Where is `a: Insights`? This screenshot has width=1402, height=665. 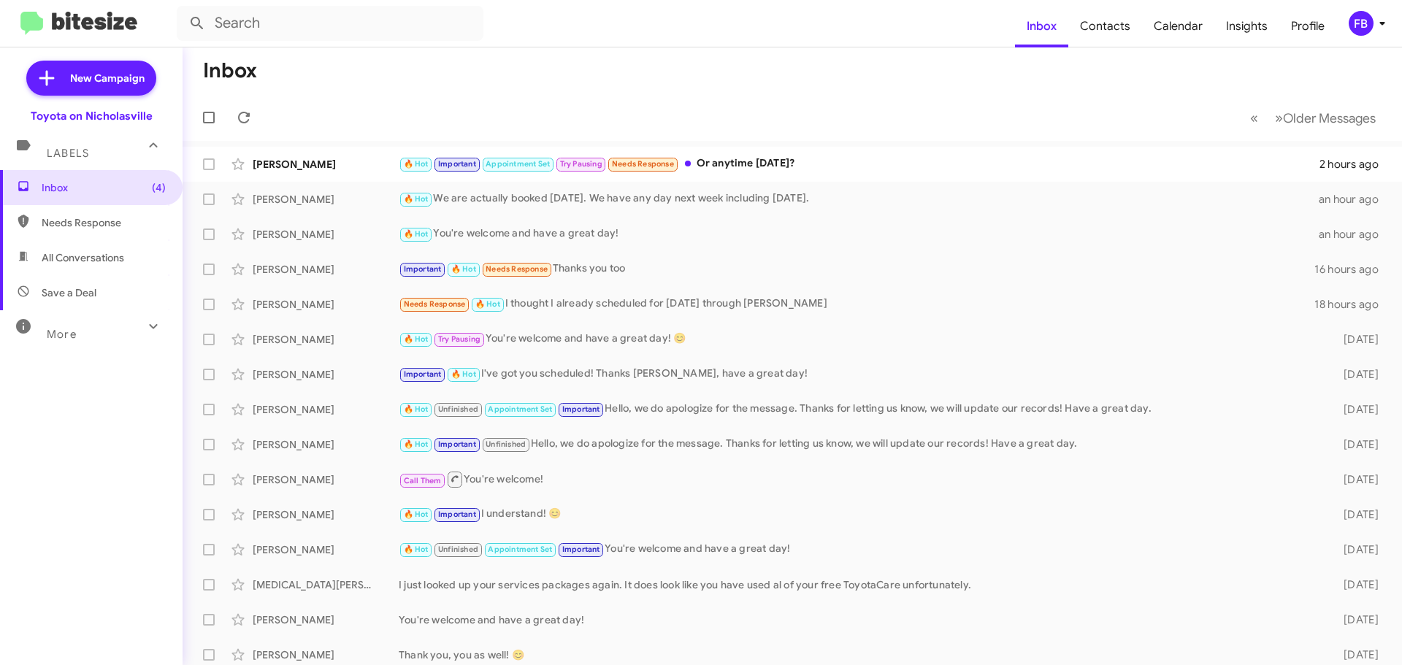 a: Insights is located at coordinates (1246, 26).